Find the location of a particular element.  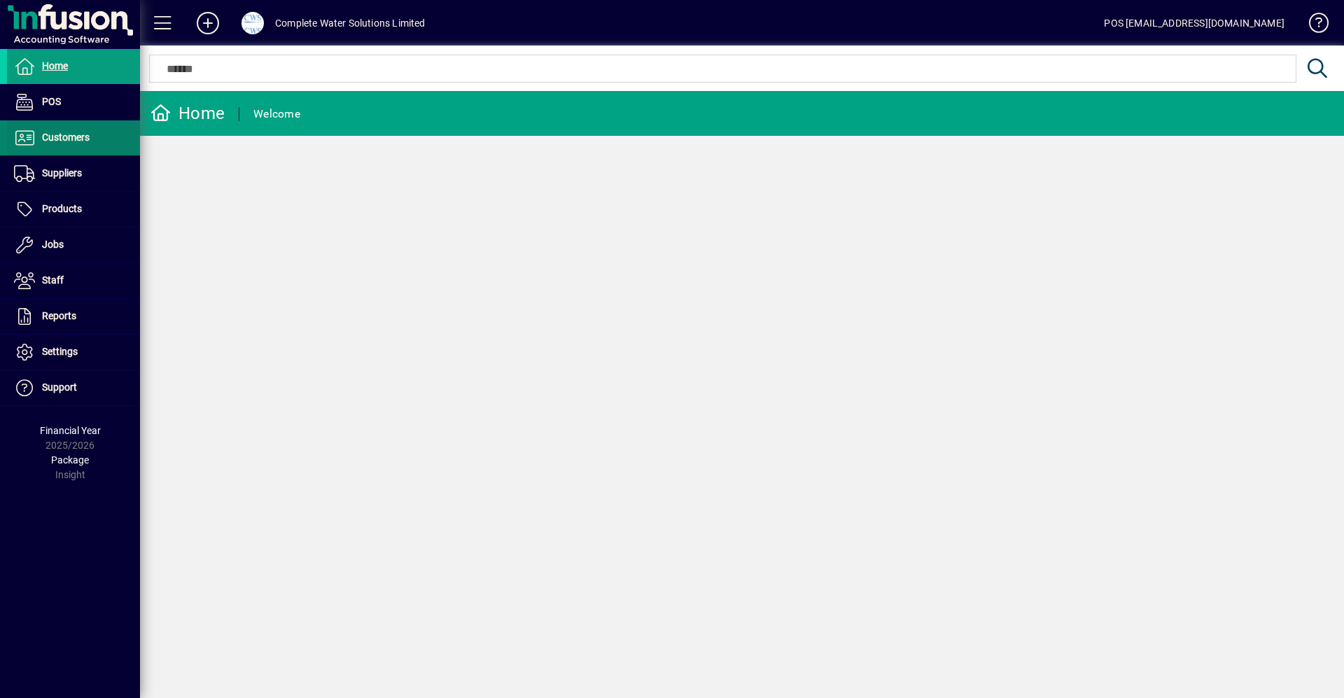

span: Products is located at coordinates (62, 209).